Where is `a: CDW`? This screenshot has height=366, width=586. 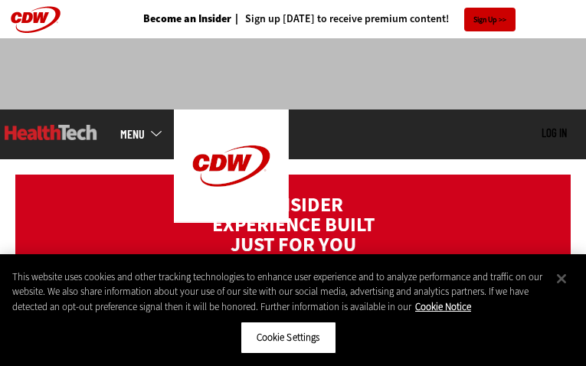
a: CDW is located at coordinates (231, 218).